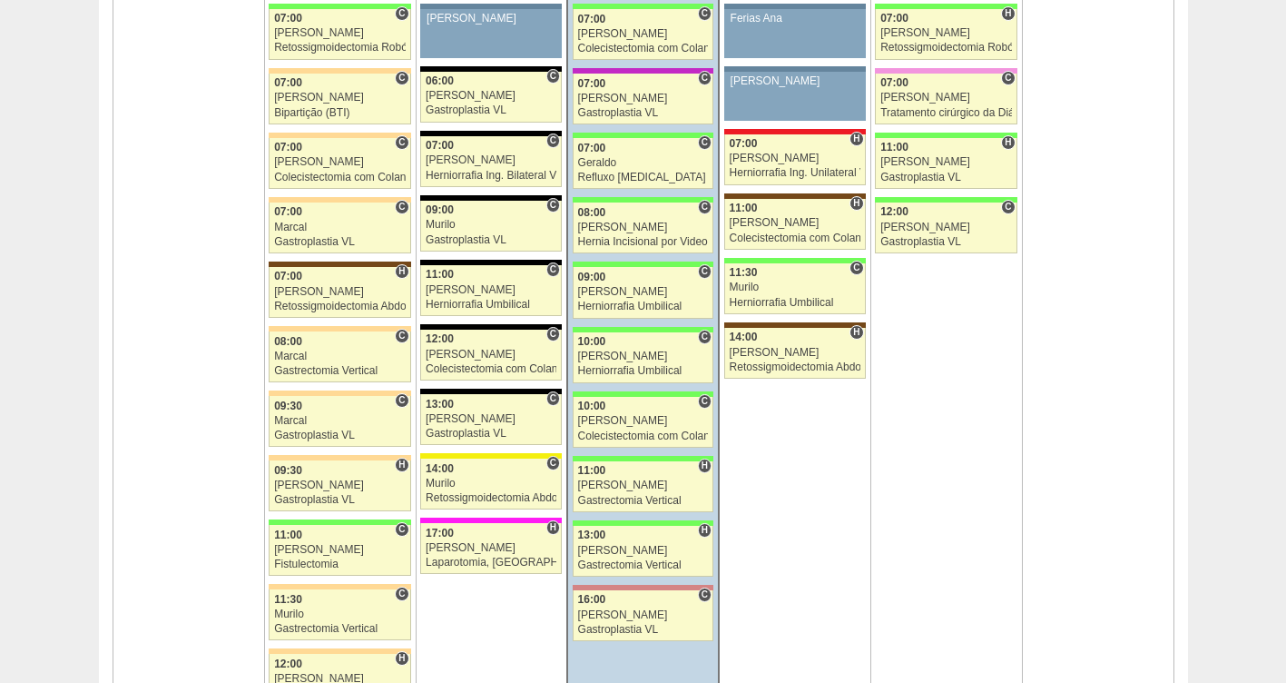 This screenshot has height=683, width=1286. What do you see at coordinates (644, 500) in the screenshot?
I see `div: Gastrectomia Vertical` at bounding box center [644, 500].